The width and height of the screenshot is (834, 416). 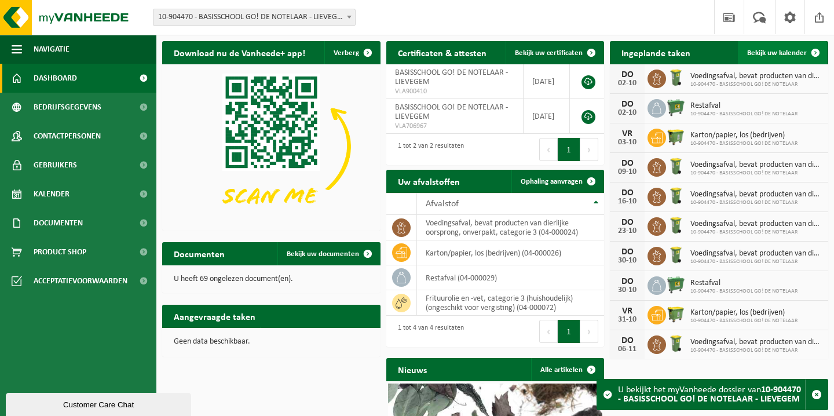 I want to click on span: Bedrijfsgegevens, so click(x=67, y=107).